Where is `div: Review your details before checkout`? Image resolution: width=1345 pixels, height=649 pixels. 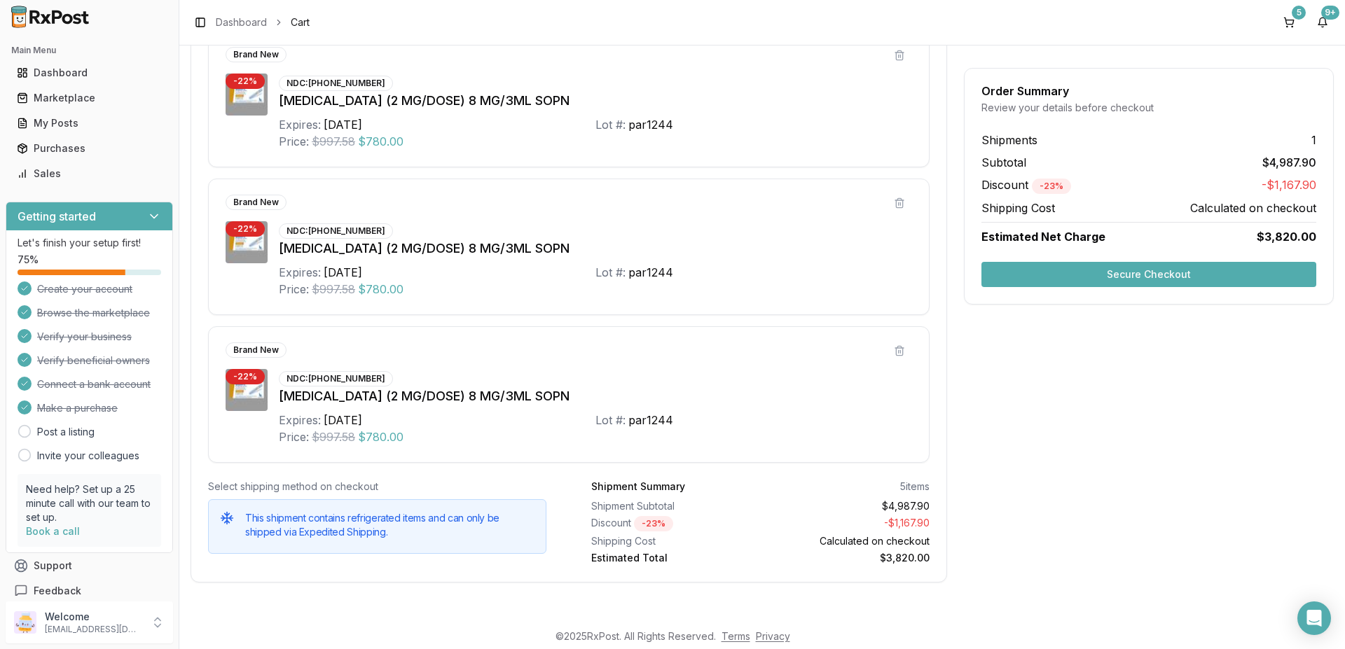 div: Review your details before checkout is located at coordinates (1149, 108).